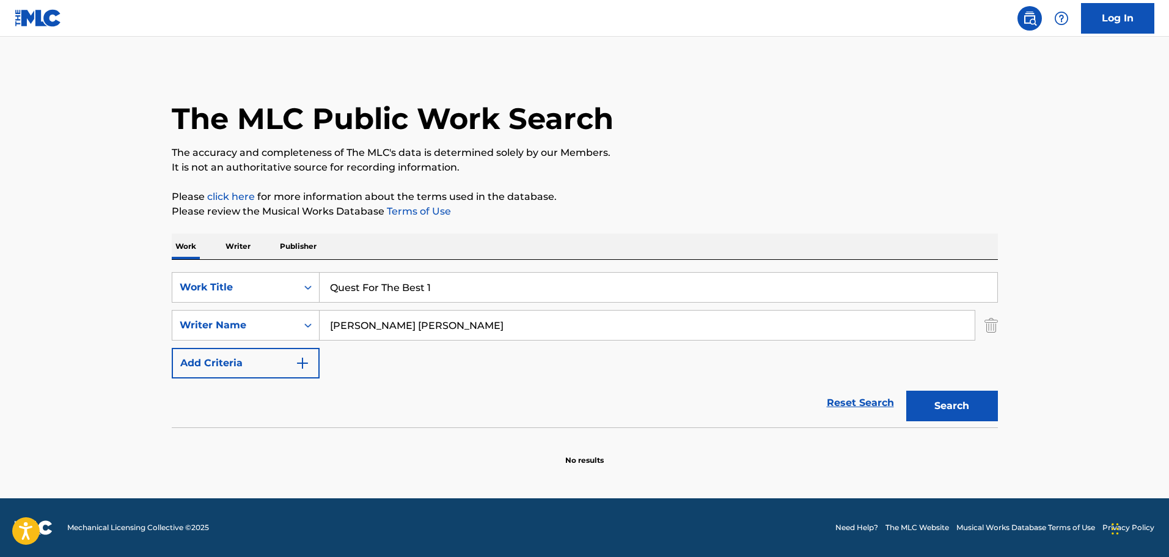  What do you see at coordinates (585, 153) in the screenshot?
I see `p: The accuracy and completeness of The MLC's data is determined solely by our Members.` at bounding box center [585, 153].